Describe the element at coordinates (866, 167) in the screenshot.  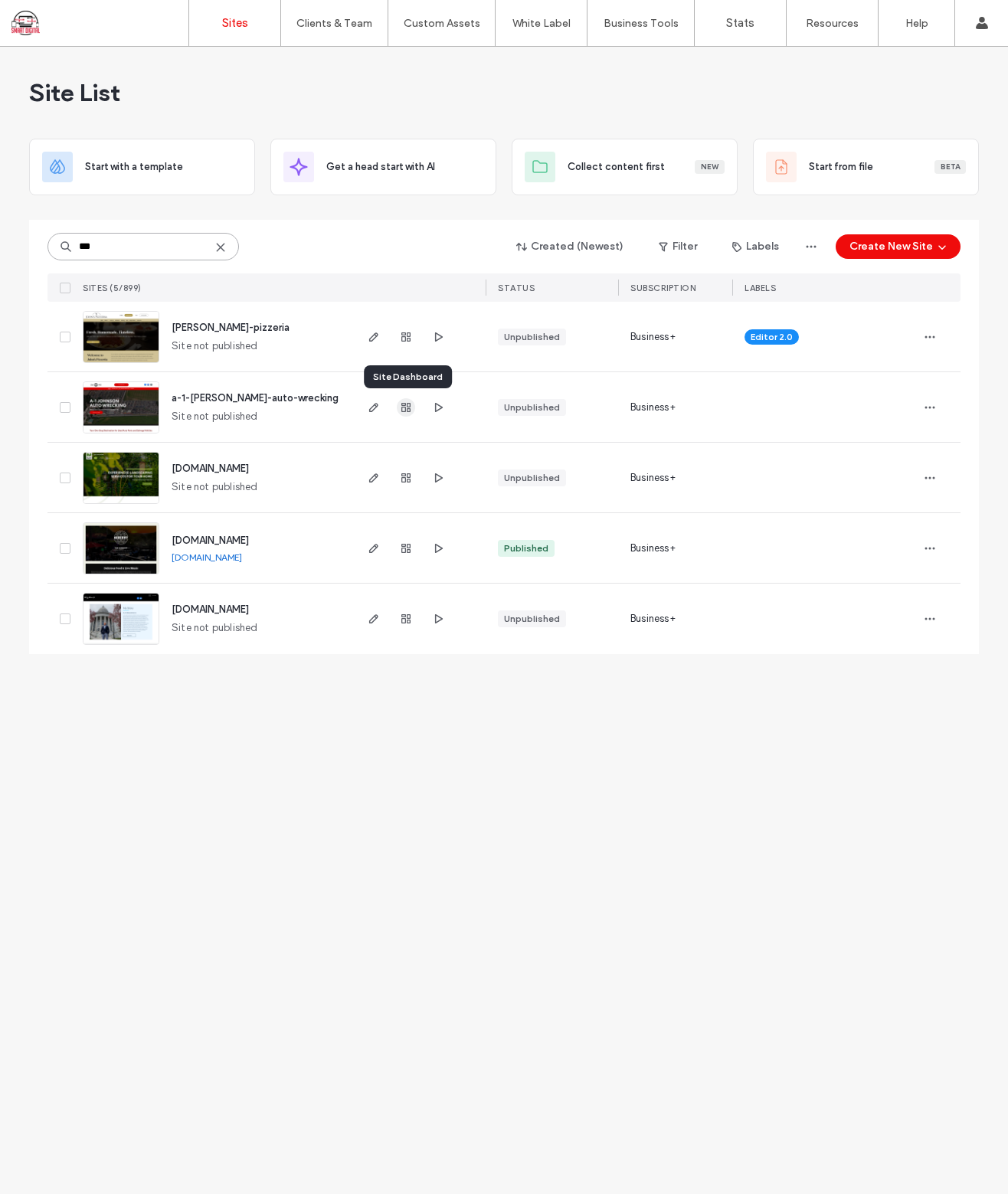
I see `div: Start from fileBeta` at that location.